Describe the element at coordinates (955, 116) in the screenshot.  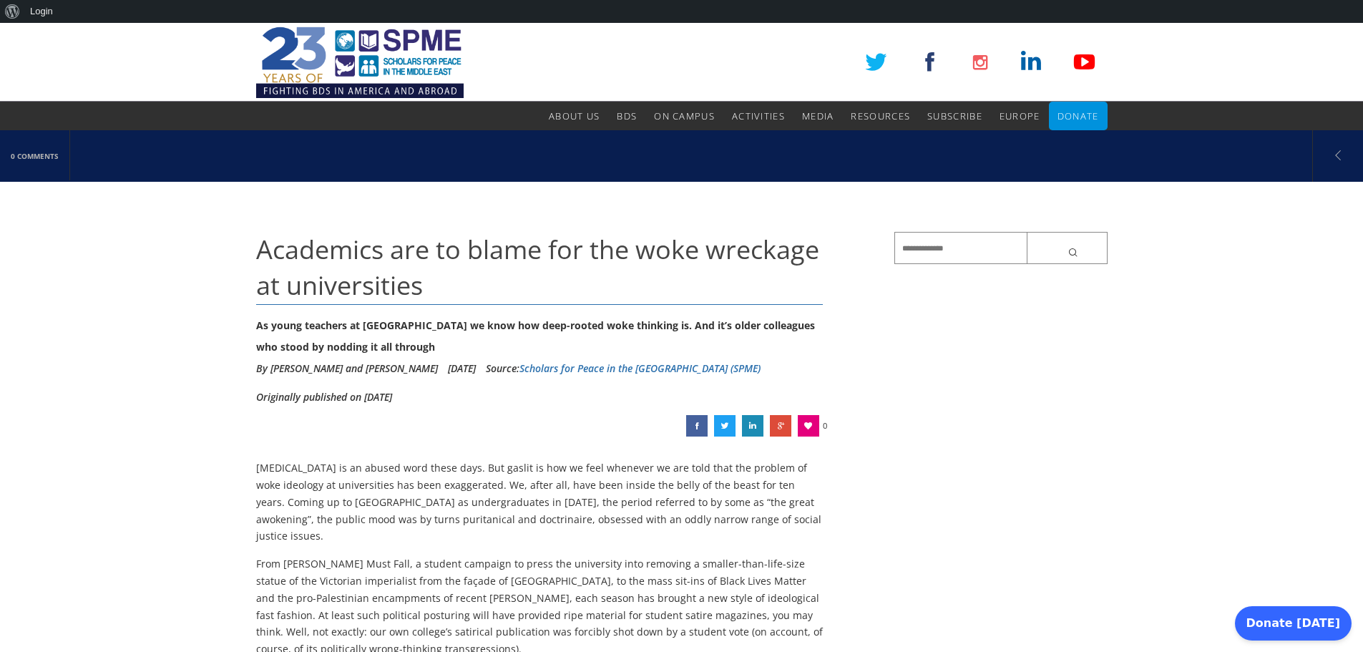
I see `a: Subscribe` at that location.